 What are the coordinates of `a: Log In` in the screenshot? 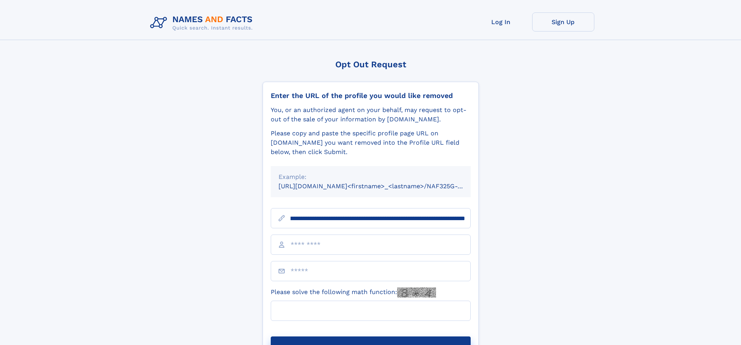 It's located at (501, 22).